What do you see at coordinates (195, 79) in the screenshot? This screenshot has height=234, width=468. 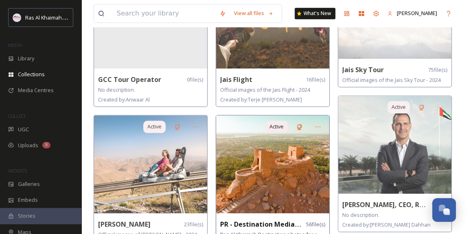 I see `span: 0 file(s)` at bounding box center [195, 79].